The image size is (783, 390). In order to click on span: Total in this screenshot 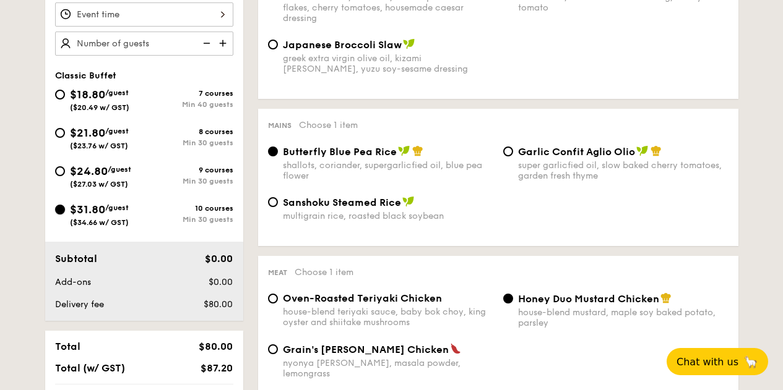, I will do `click(67, 346)`.